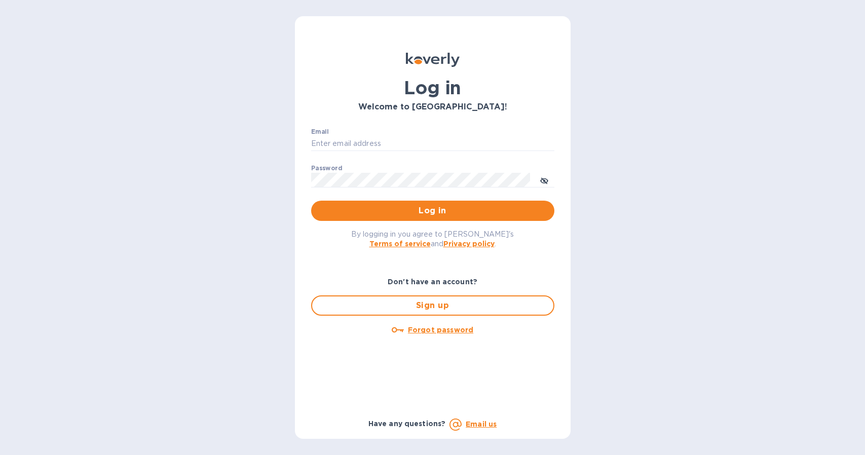  Describe the element at coordinates (407, 424) in the screenshot. I see `b: Have any questions?` at that location.